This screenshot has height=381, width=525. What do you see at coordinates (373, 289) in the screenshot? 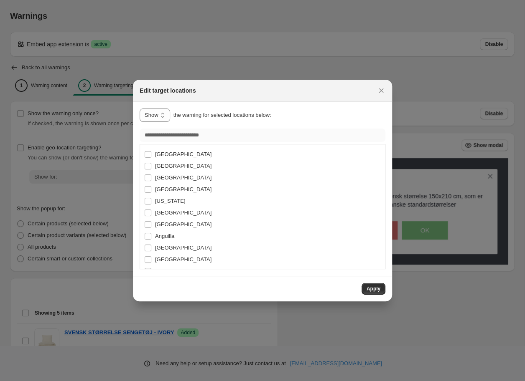
I see `span: Apply` at bounding box center [373, 289].